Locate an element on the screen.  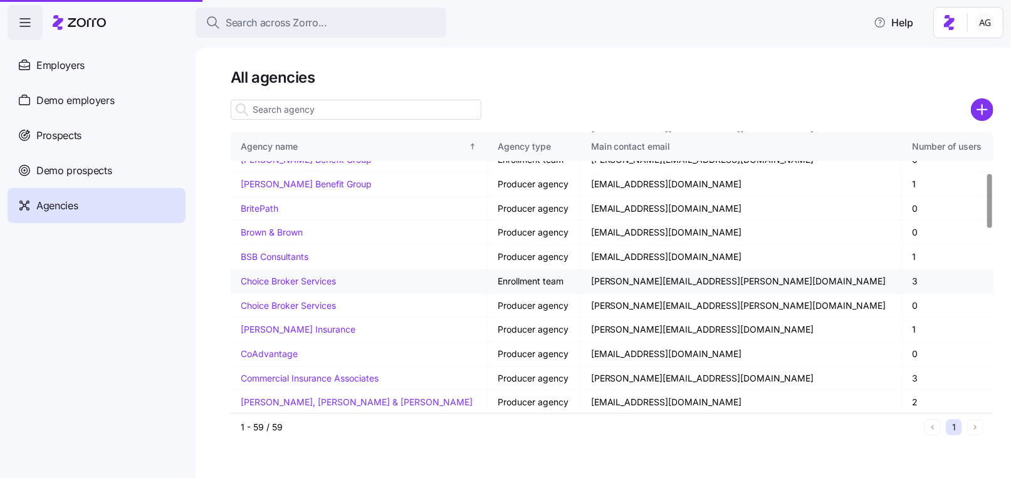
a: Brown & Brown is located at coordinates (271, 232).